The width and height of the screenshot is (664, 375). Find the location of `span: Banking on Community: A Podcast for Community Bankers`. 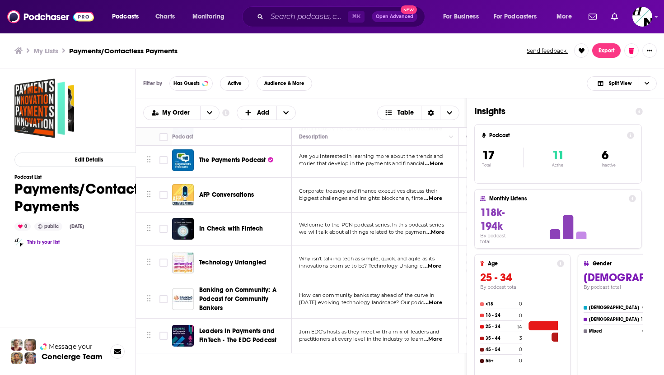

span: Banking on Community: A Podcast for Community Bankers is located at coordinates (238, 299).